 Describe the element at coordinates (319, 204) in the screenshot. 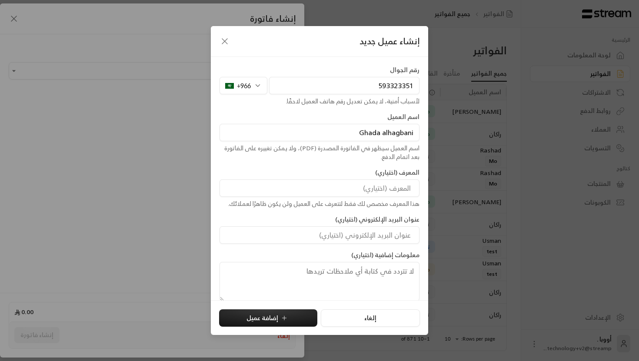

I see `div: هذا المعرف مخصص لك فقط لتتعرف على العميل ولن يكون ظاهرًا لعملائك.` at that location.